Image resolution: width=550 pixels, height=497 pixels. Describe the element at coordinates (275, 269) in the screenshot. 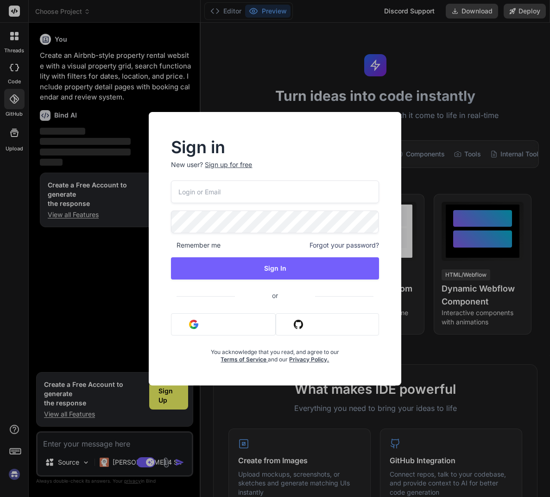

I see `button: Sign In` at that location.